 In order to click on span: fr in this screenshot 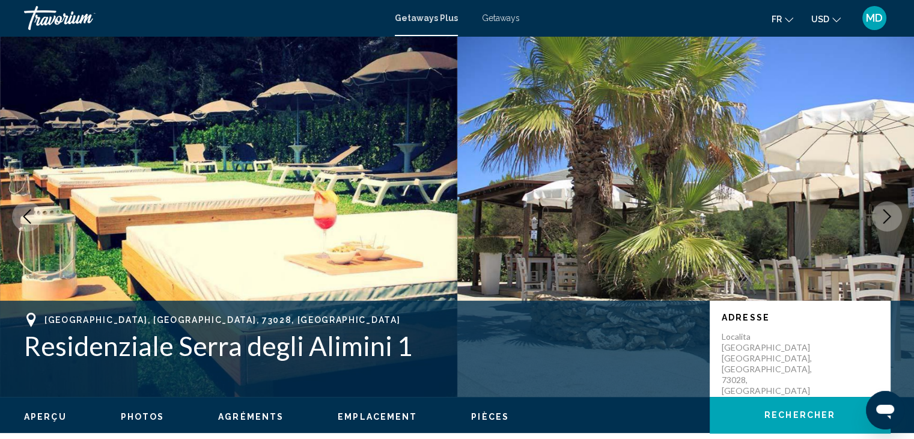, I will do `click(777, 19)`.